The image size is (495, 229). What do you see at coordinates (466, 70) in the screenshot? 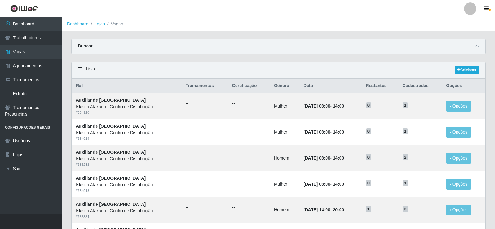
I see `a: Adicionar` at bounding box center [466, 70].